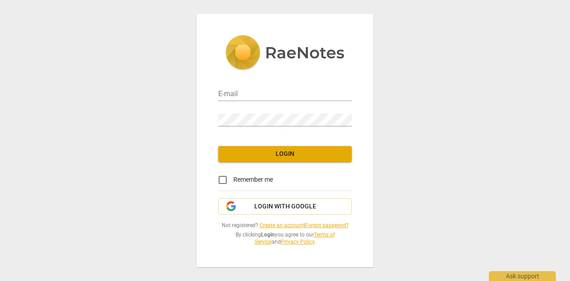 Image resolution: width=570 pixels, height=281 pixels. What do you see at coordinates (253, 179) in the screenshot?
I see `span: Remember me` at bounding box center [253, 179].